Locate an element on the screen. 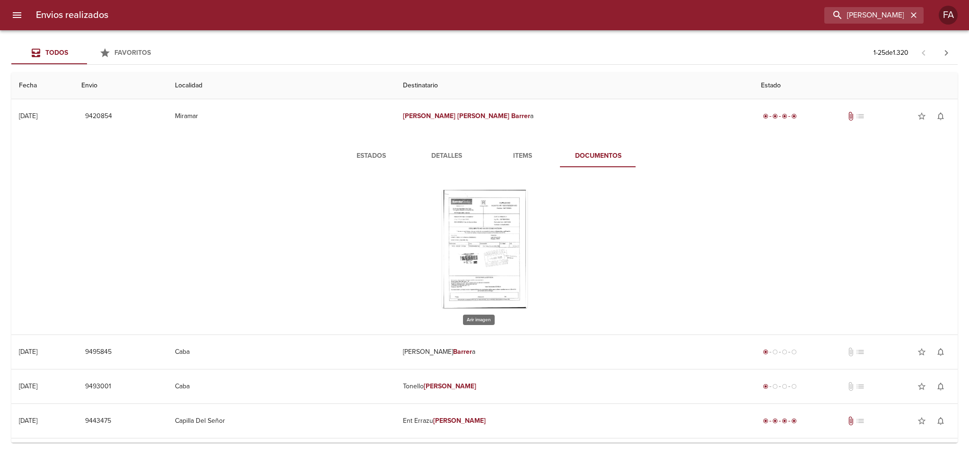  input: buscar is located at coordinates (866, 15).